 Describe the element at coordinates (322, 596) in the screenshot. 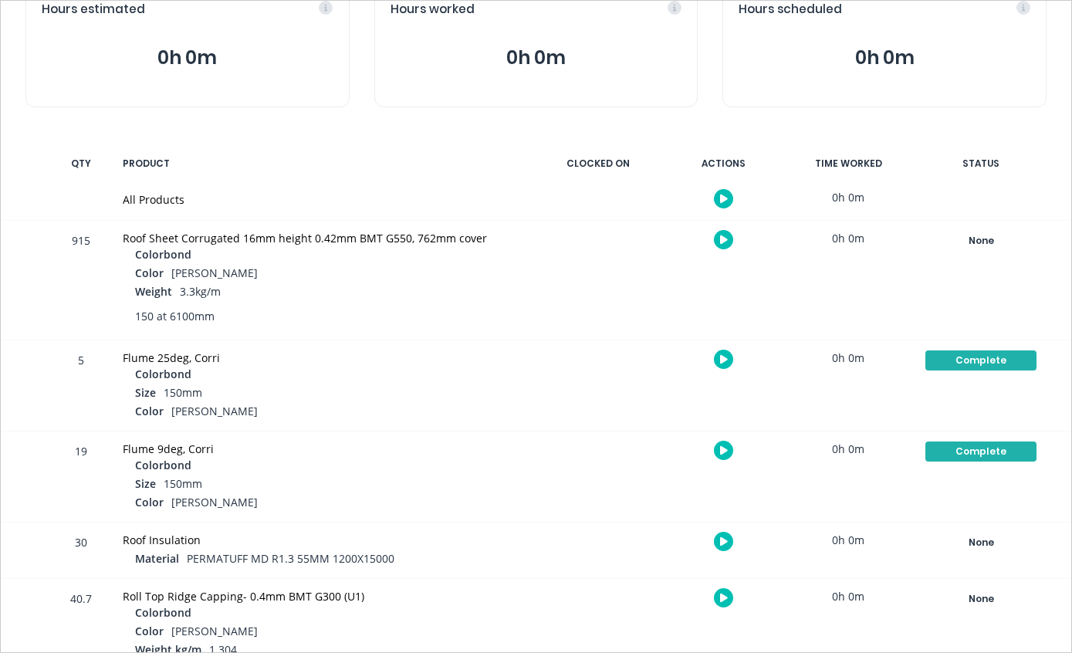

I see `div: Roll Top Ridge Capping- 0.4mm BMT G300 (U1)` at that location.